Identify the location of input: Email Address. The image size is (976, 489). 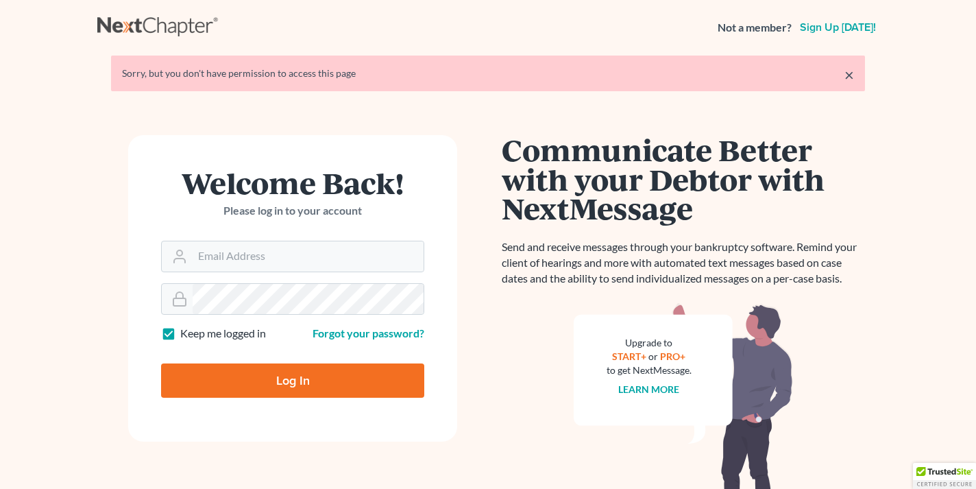
(308, 256).